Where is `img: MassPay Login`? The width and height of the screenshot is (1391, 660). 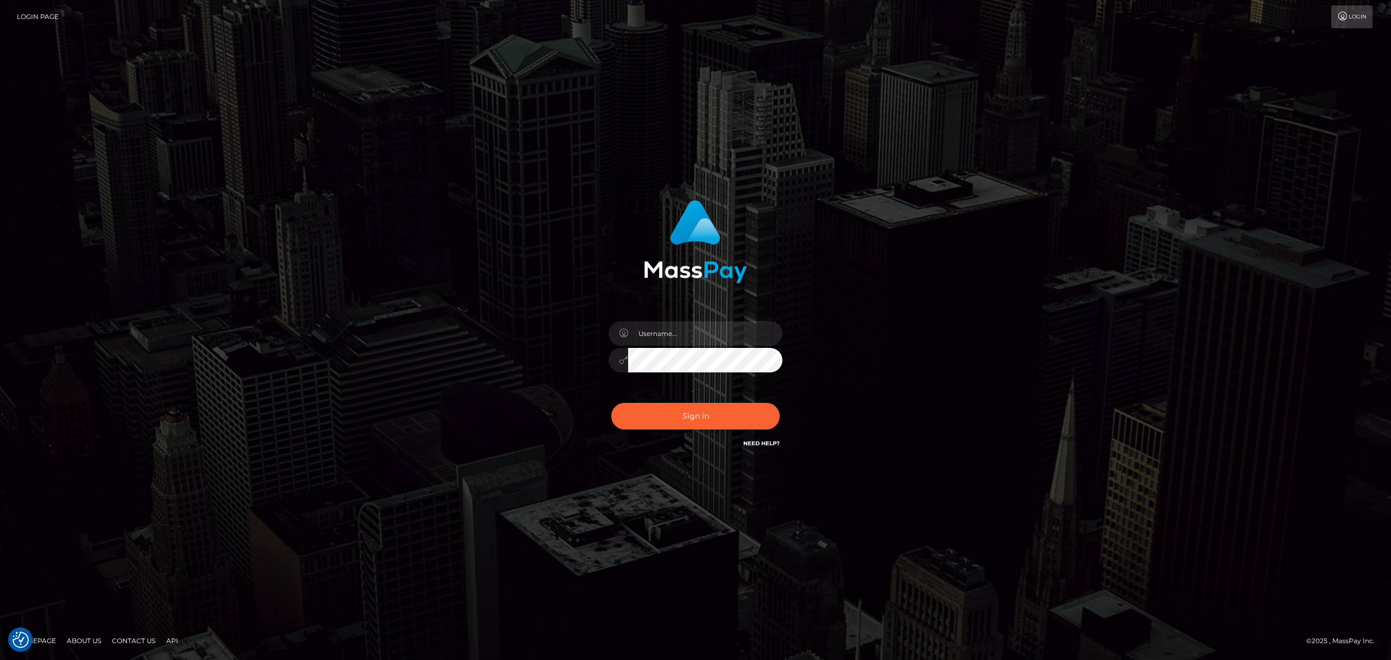
img: MassPay Login is located at coordinates (696, 241).